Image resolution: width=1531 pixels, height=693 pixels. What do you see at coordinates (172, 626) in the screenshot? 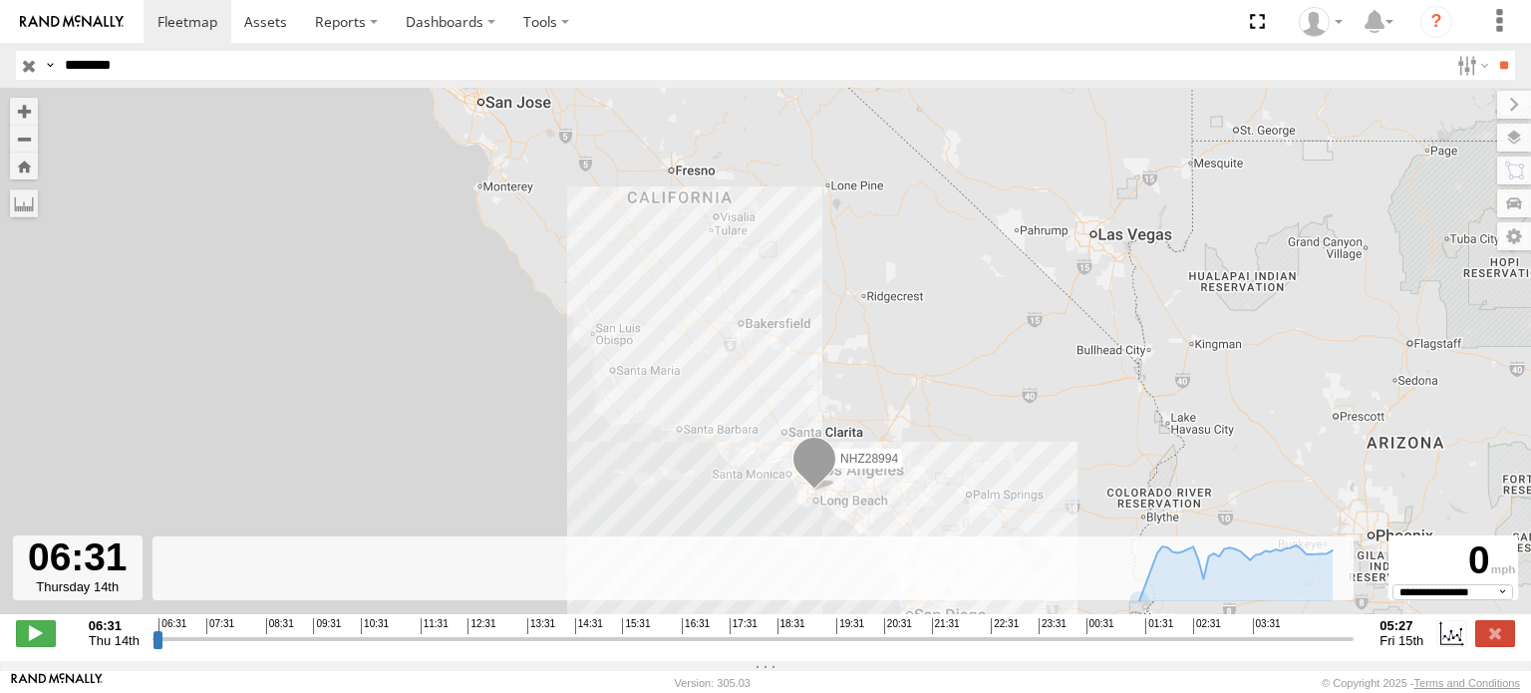
I see `span: 06:31` at bounding box center [172, 626].